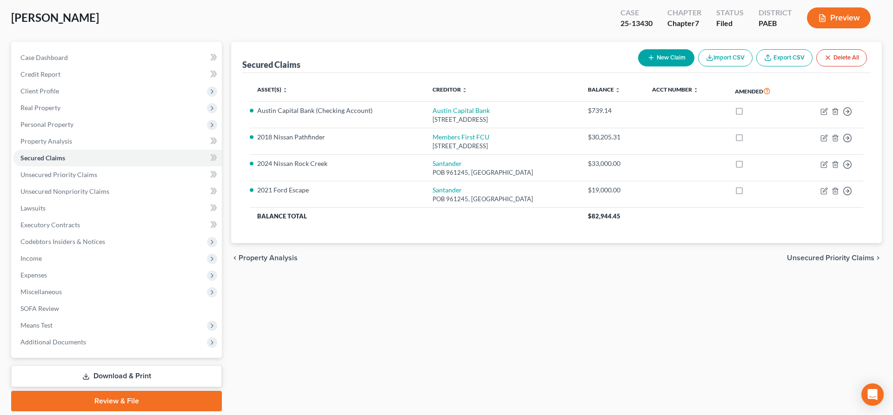  I want to click on li: 2024 Nissan Rock Creek, so click(337, 164).